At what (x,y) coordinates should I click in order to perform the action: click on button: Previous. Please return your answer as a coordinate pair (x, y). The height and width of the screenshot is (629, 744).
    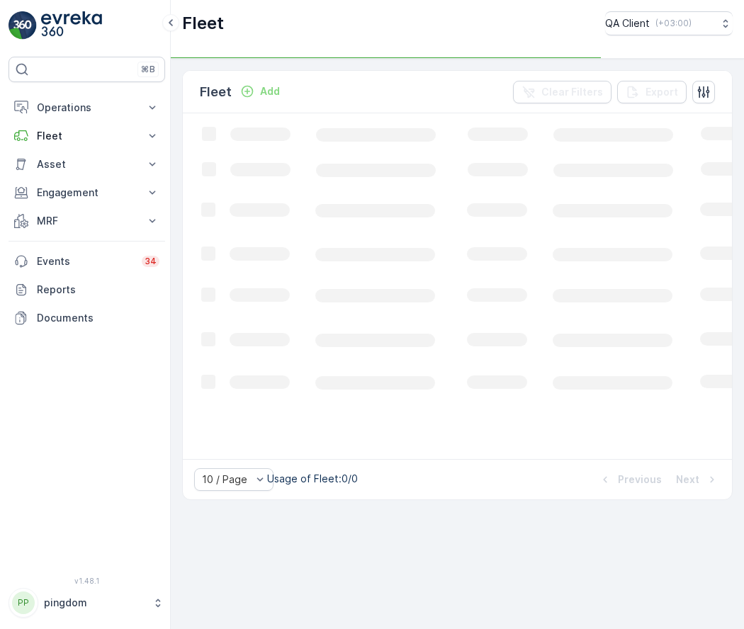
    Looking at the image, I should click on (630, 480).